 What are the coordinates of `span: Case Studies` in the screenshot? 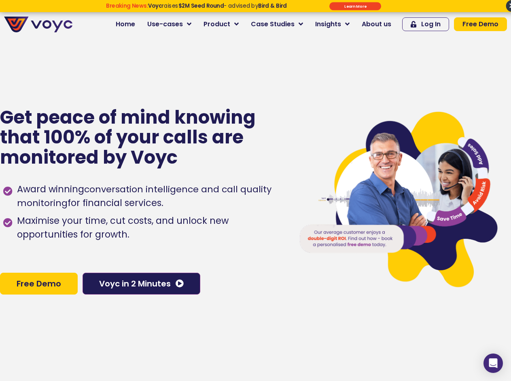 It's located at (272, 24).